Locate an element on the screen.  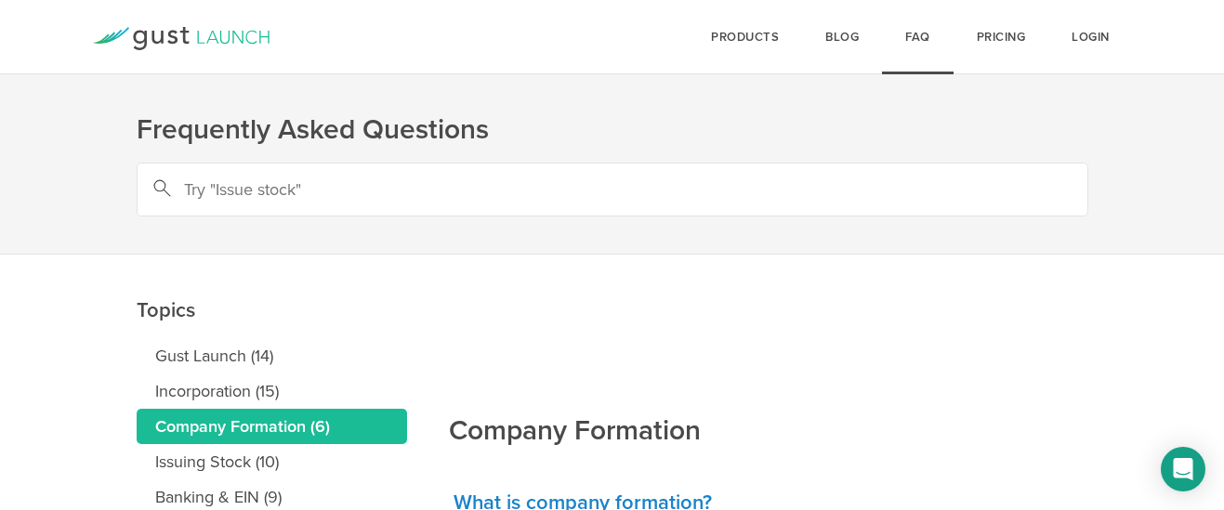
input: Try "Issue stock" is located at coordinates (612, 190).